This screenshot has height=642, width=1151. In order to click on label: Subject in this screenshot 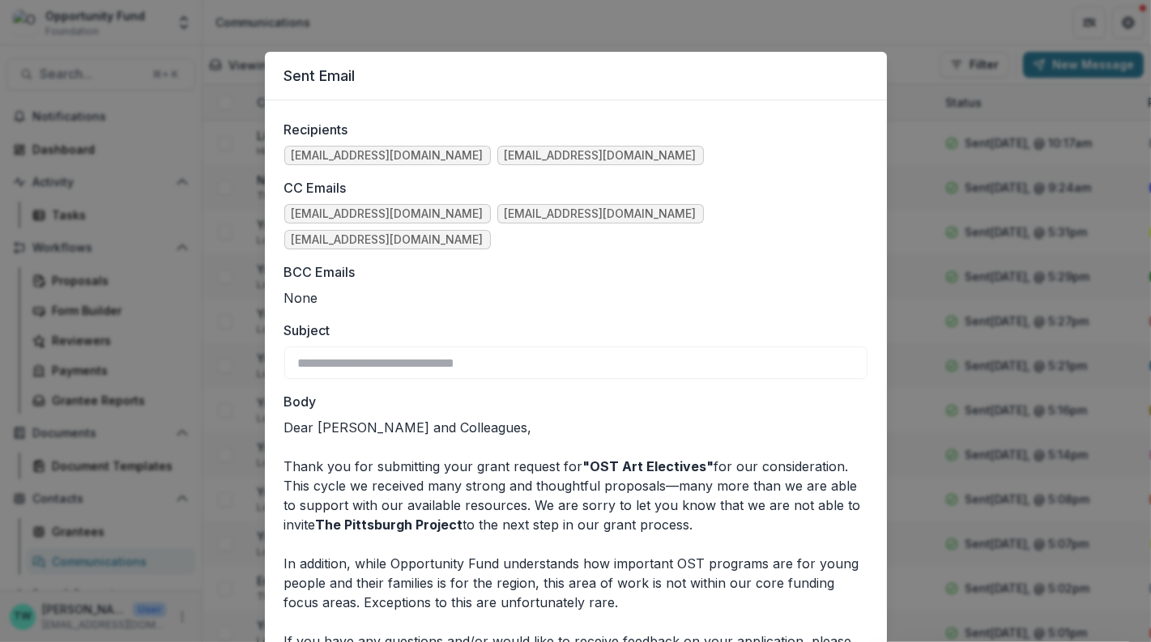, I will do `click(571, 330)`.